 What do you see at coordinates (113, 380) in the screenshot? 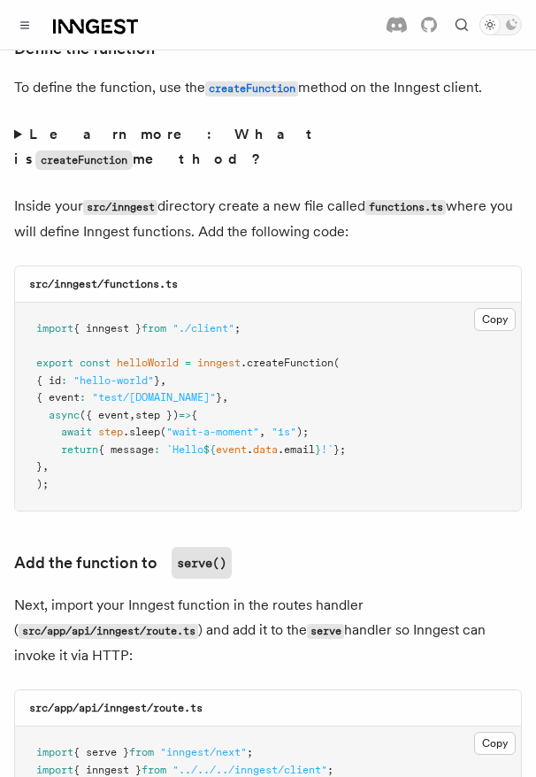
I see `span: "hello-world"` at bounding box center [113, 380].